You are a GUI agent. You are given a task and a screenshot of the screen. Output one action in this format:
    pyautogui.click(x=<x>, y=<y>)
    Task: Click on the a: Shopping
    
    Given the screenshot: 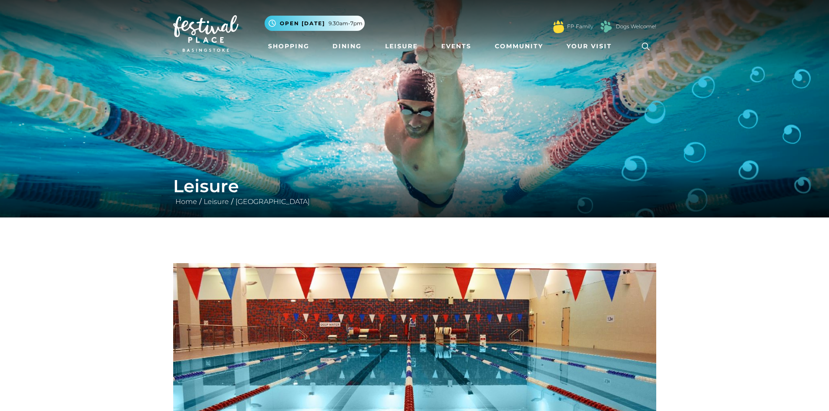 What is the action you would take?
    pyautogui.click(x=288, y=46)
    